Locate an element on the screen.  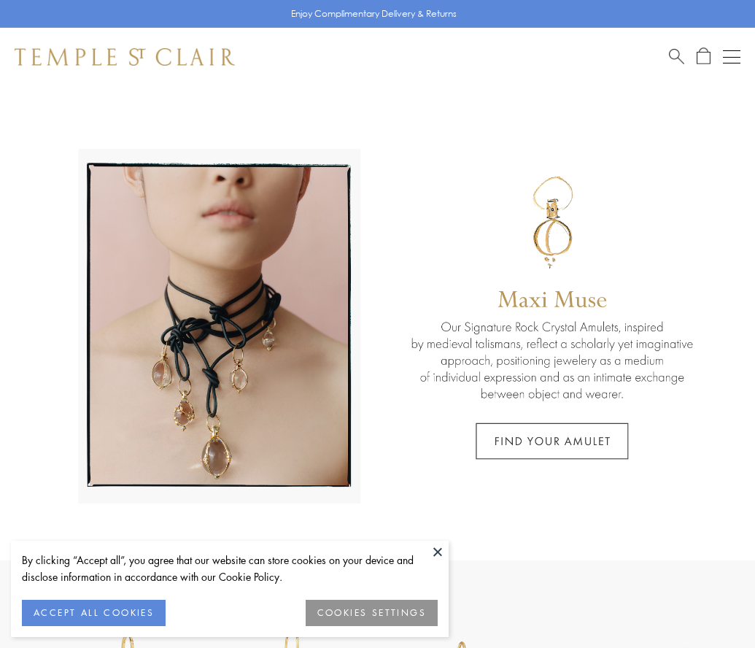
button: Open navigation is located at coordinates (732, 57).